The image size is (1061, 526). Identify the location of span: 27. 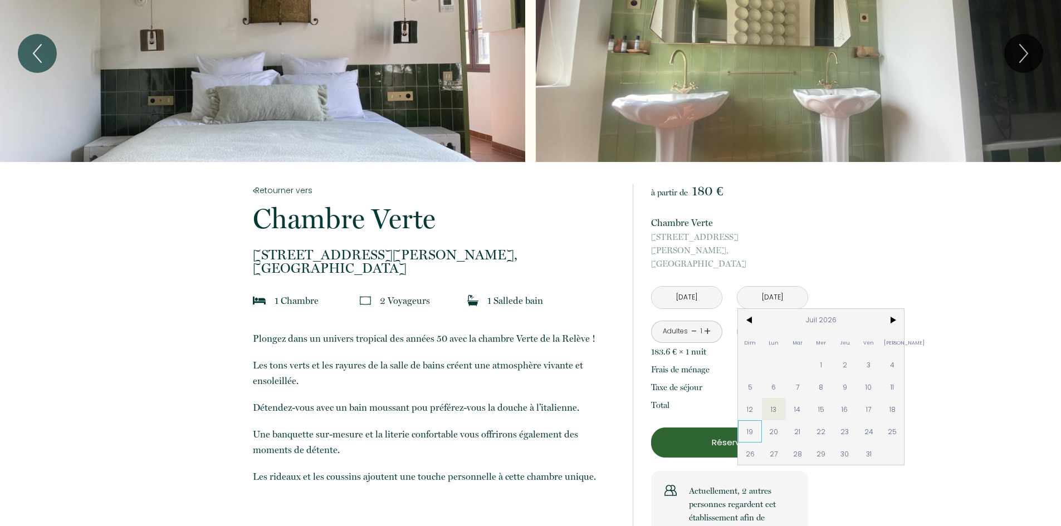
(774, 454).